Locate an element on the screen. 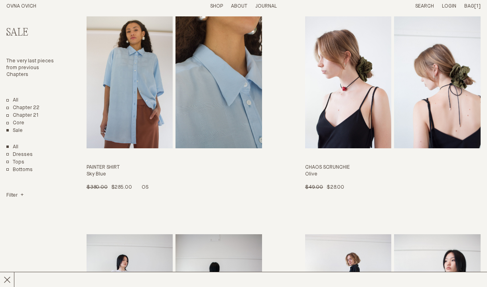  span: Bag is located at coordinates (469, 6).